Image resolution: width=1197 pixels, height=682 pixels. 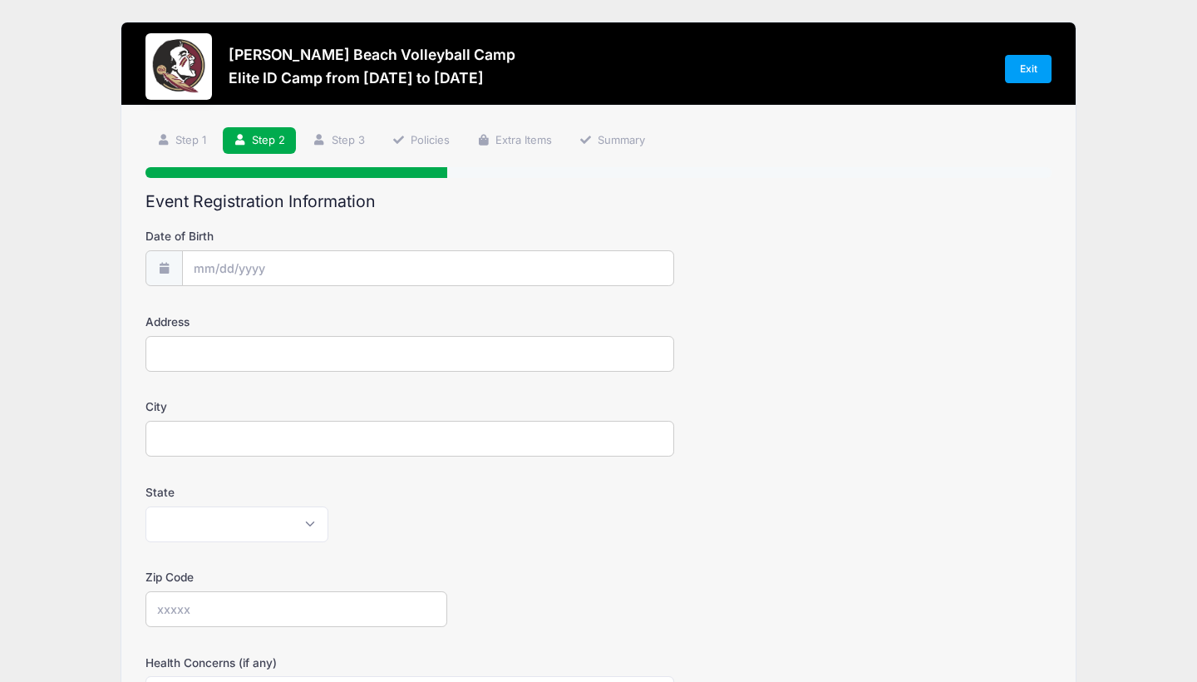 I want to click on a: Summary, so click(x=613, y=140).